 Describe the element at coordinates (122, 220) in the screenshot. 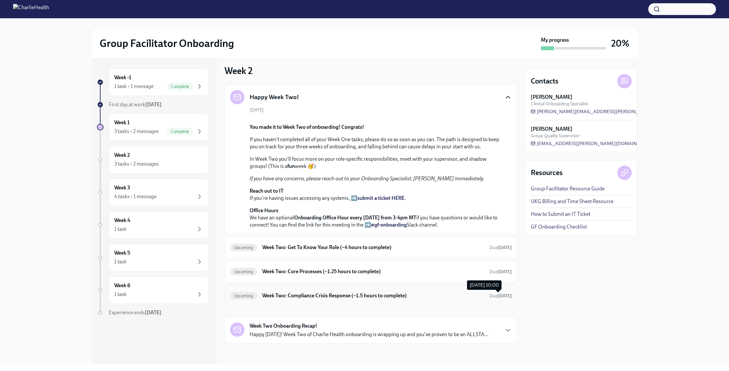

I see `h6: Week 4` at that location.